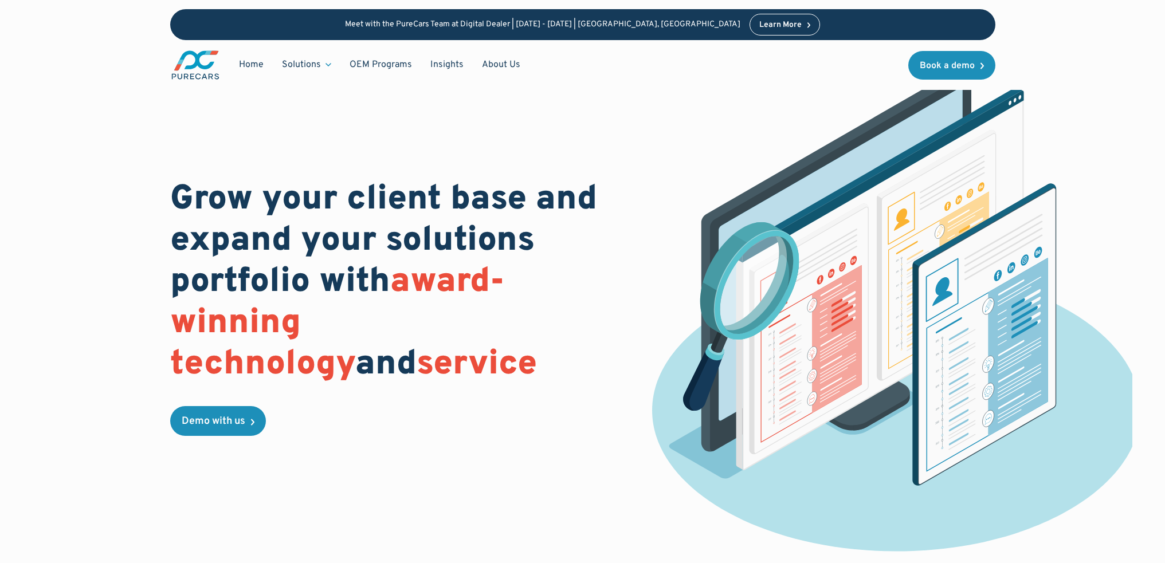  What do you see at coordinates (892, 308) in the screenshot?
I see `img: customer profiles dashboard` at bounding box center [892, 308].